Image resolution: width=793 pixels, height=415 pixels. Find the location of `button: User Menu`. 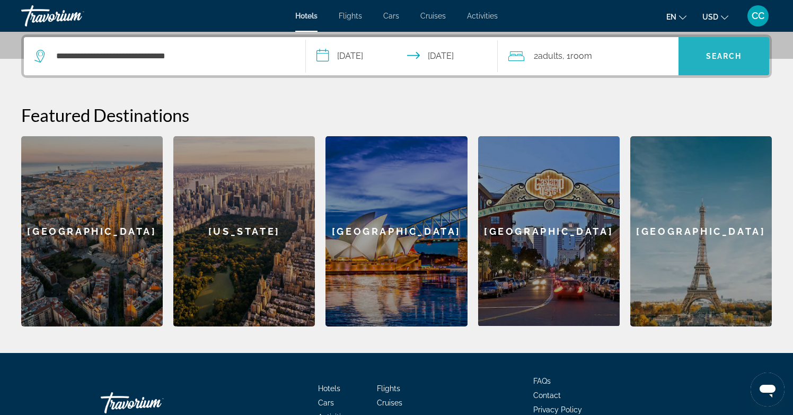

button: User Menu is located at coordinates (758, 16).